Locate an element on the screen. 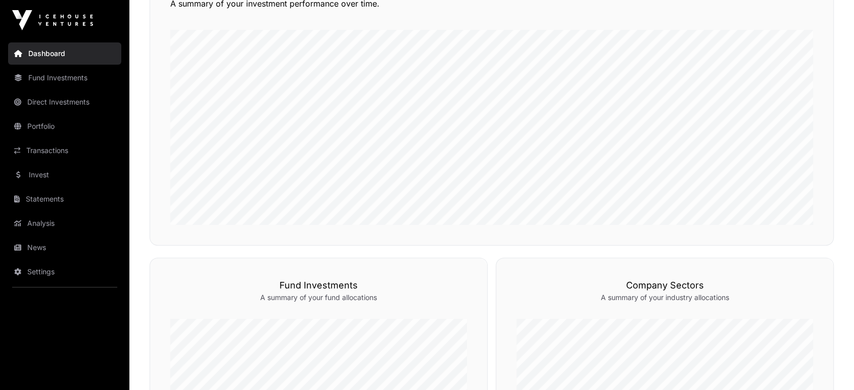 The height and width of the screenshot is (390, 854). a: Direct Investments is located at coordinates (65, 102).